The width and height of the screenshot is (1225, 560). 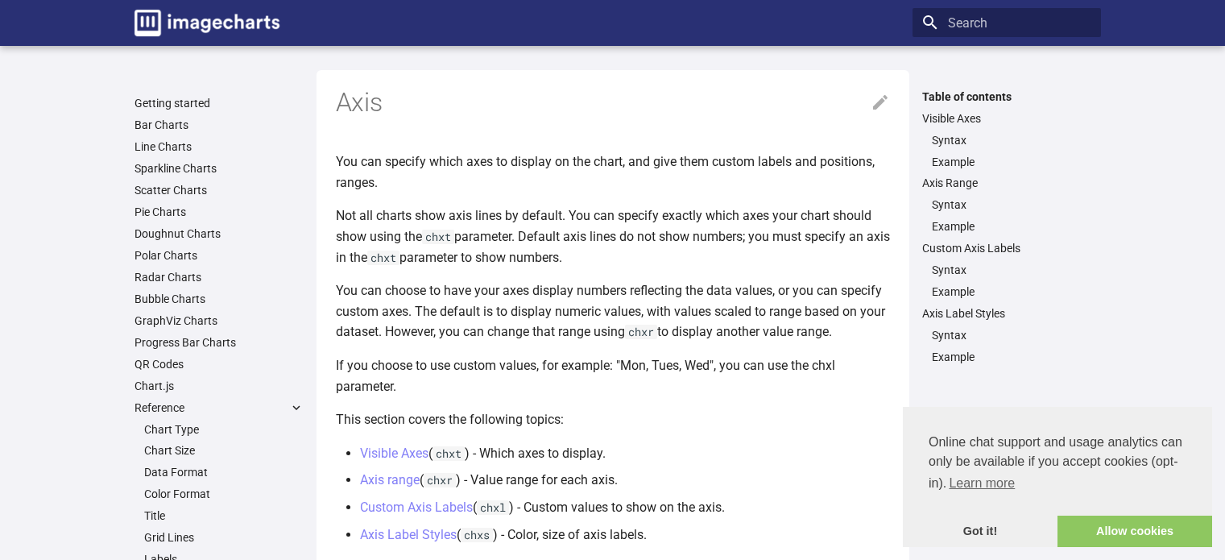 I want to click on span: Online chat support and usage analytics can only be available if you accept cookies (opt-in)., so click(x=1057, y=464).